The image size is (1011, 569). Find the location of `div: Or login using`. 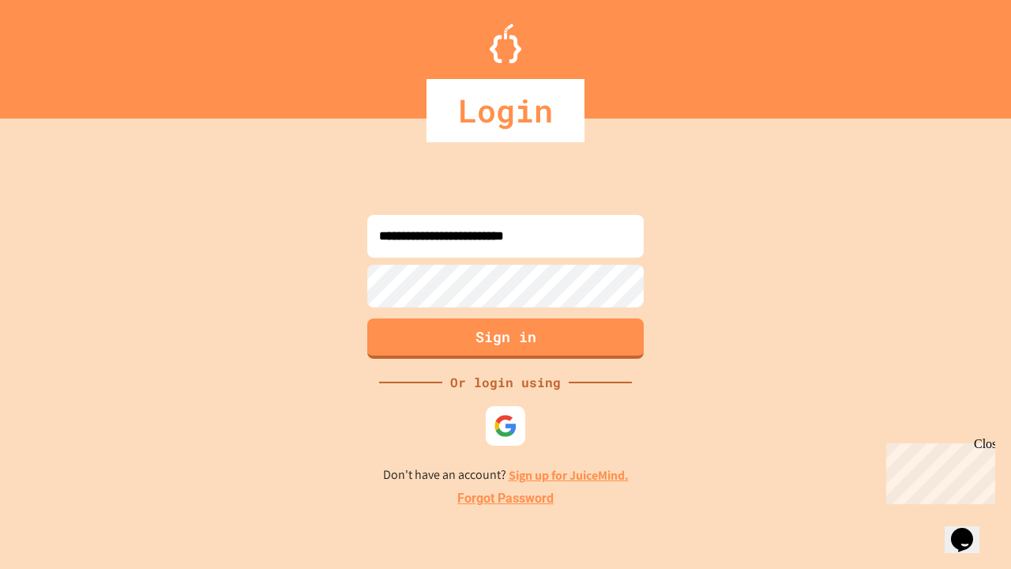

div: Or login using is located at coordinates (506, 382).